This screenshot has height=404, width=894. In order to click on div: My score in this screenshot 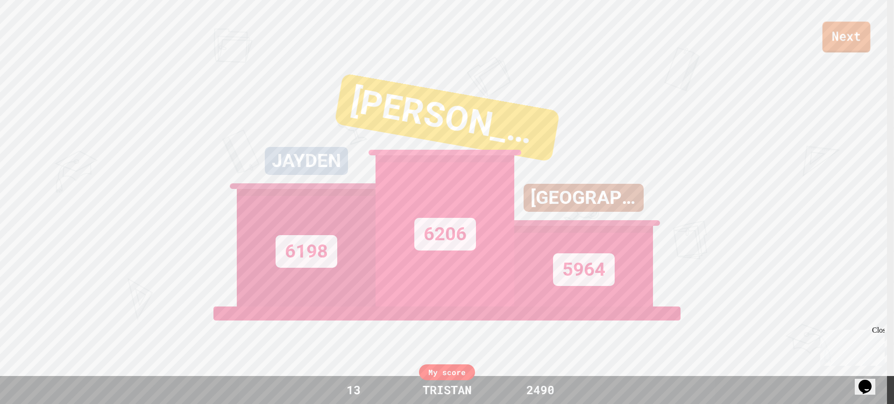, I will do `click(447, 373)`.